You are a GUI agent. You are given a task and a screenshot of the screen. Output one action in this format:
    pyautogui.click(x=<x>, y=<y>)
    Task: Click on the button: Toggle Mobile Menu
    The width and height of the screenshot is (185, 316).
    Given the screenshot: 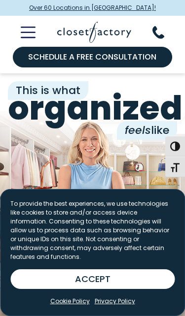 What is the action you would take?
    pyautogui.click(x=22, y=33)
    